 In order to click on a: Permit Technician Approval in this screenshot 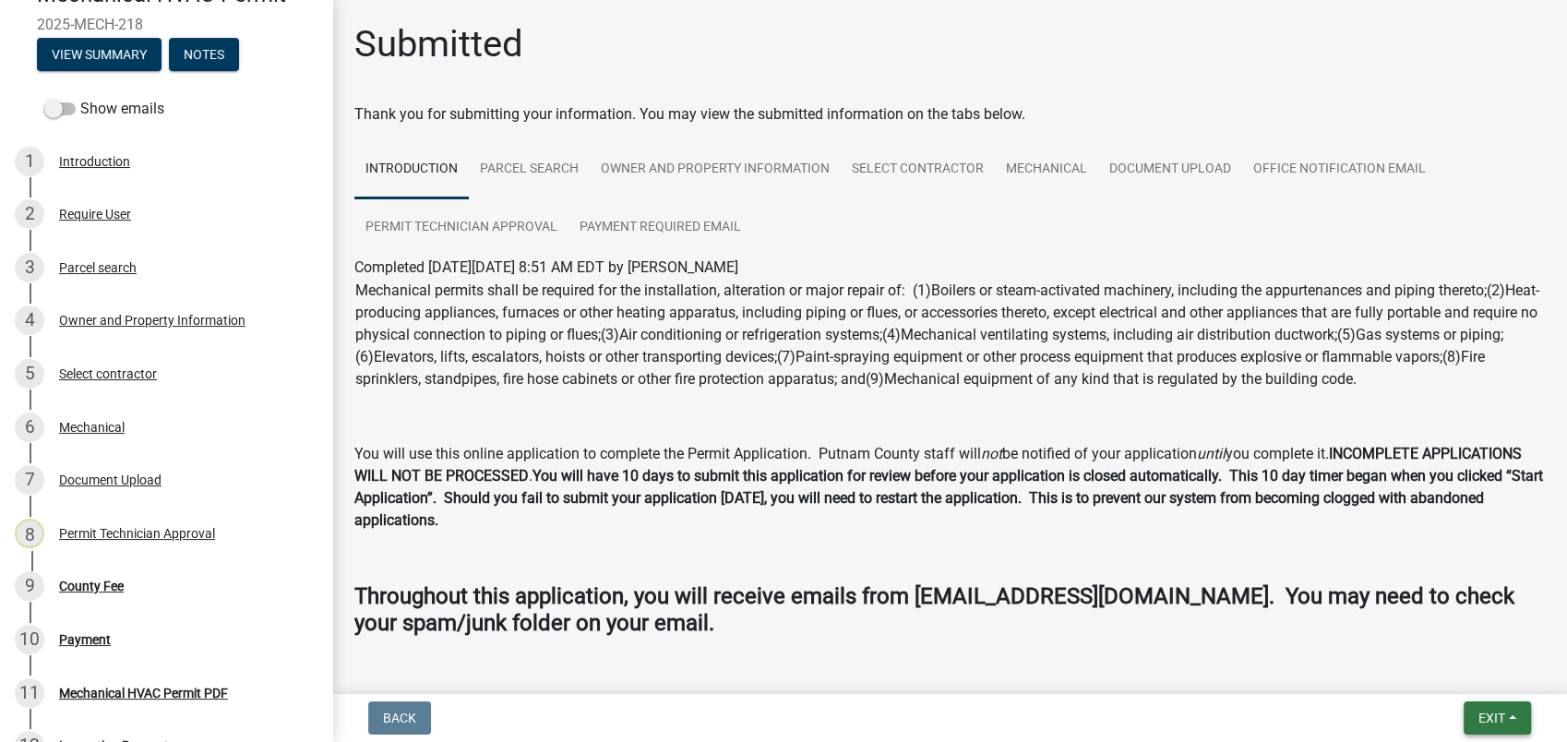, I will do `click(461, 228)`.